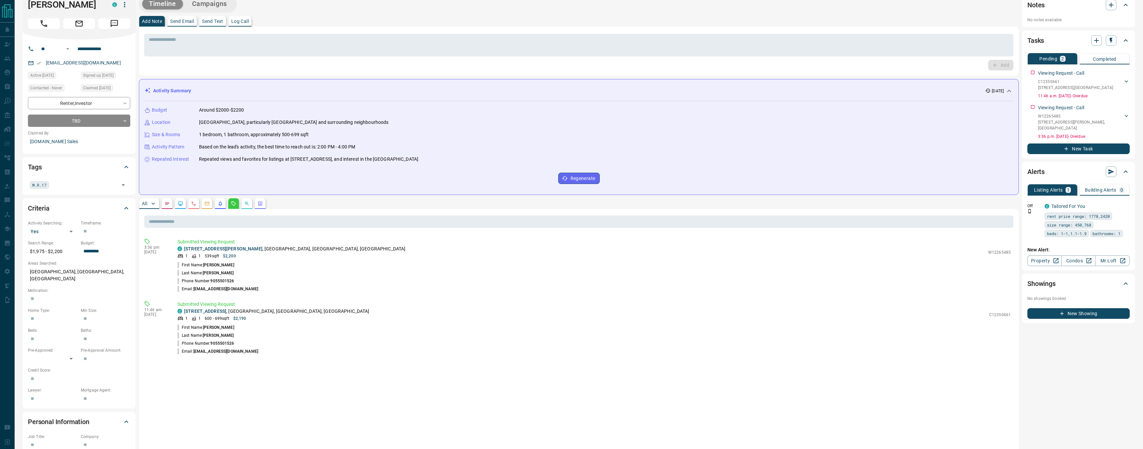  What do you see at coordinates (156, 247) in the screenshot?
I see `p: 3:36 pm` at bounding box center [156, 247].